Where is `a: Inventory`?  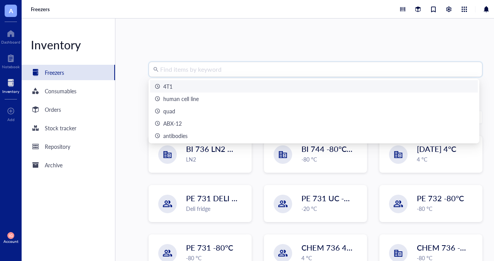
a: Inventory is located at coordinates (11, 85).